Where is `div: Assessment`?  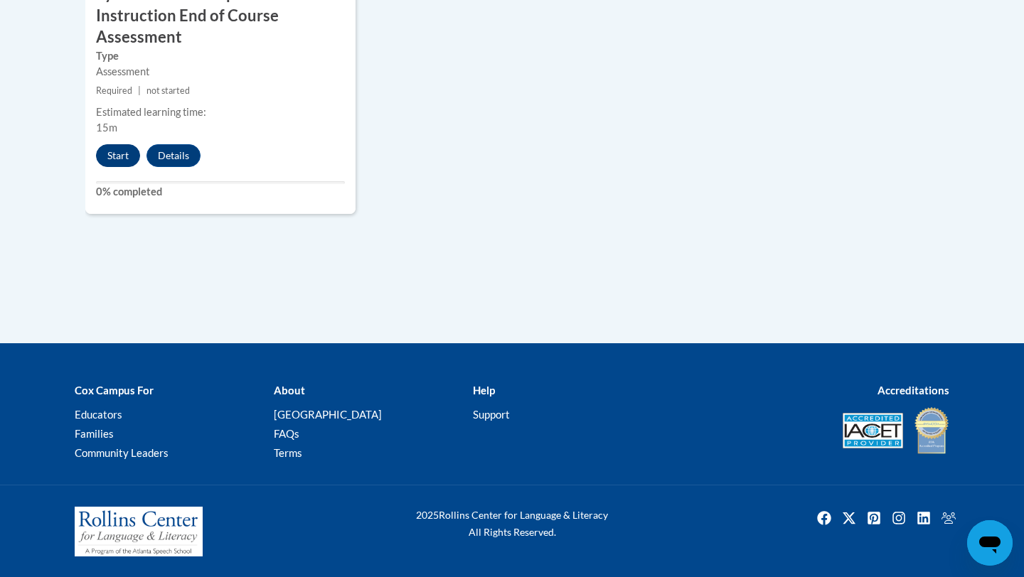
div: Assessment is located at coordinates (220, 72).